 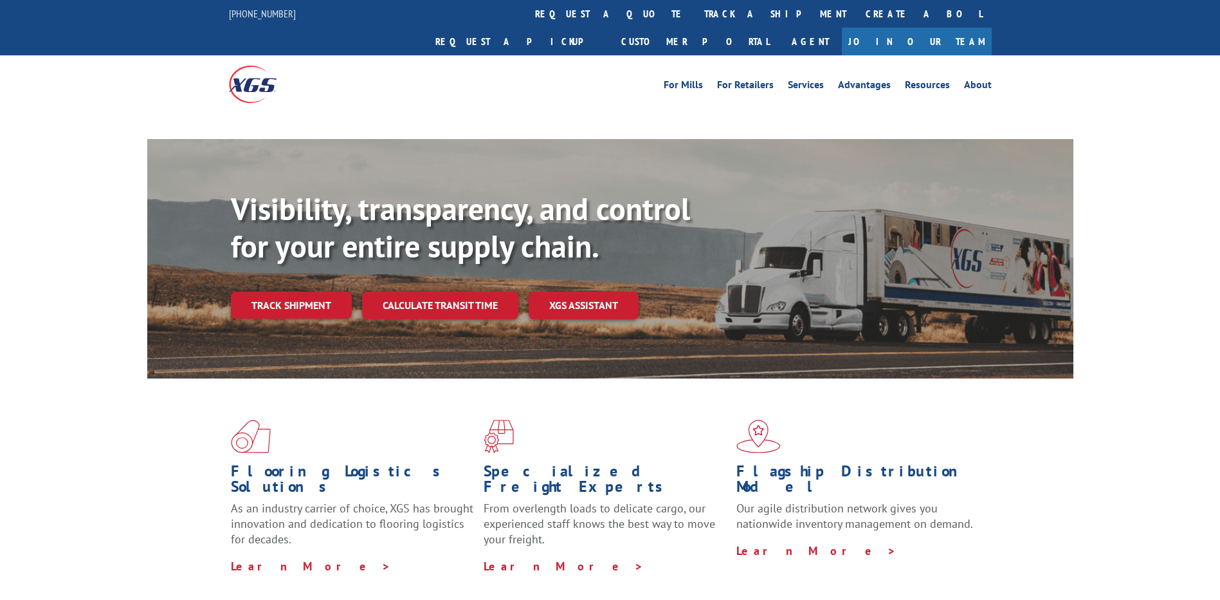 What do you see at coordinates (695, 41) in the screenshot?
I see `a: Customer Portal` at bounding box center [695, 41].